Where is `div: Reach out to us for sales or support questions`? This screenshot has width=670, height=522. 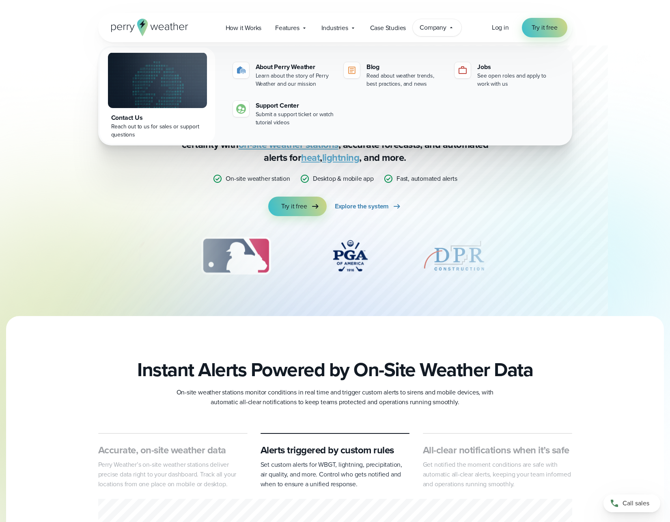
div: Reach out to us for sales or support questions is located at coordinates (158, 131).